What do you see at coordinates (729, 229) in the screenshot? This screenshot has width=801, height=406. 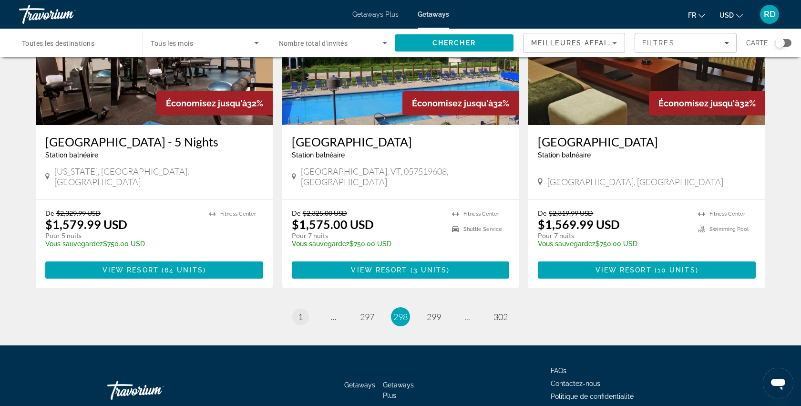 I see `span: Swimming Pool` at bounding box center [729, 229].